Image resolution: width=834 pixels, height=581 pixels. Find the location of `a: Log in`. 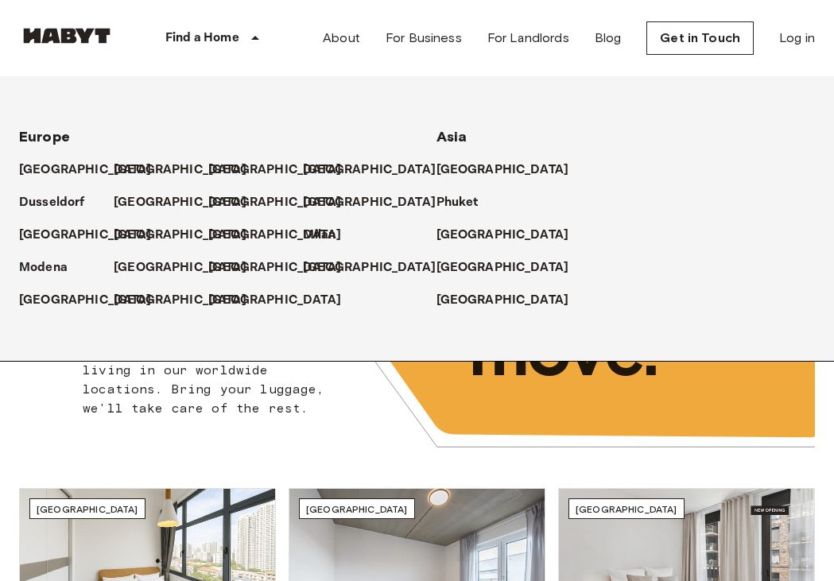

a: Log in is located at coordinates (797, 38).